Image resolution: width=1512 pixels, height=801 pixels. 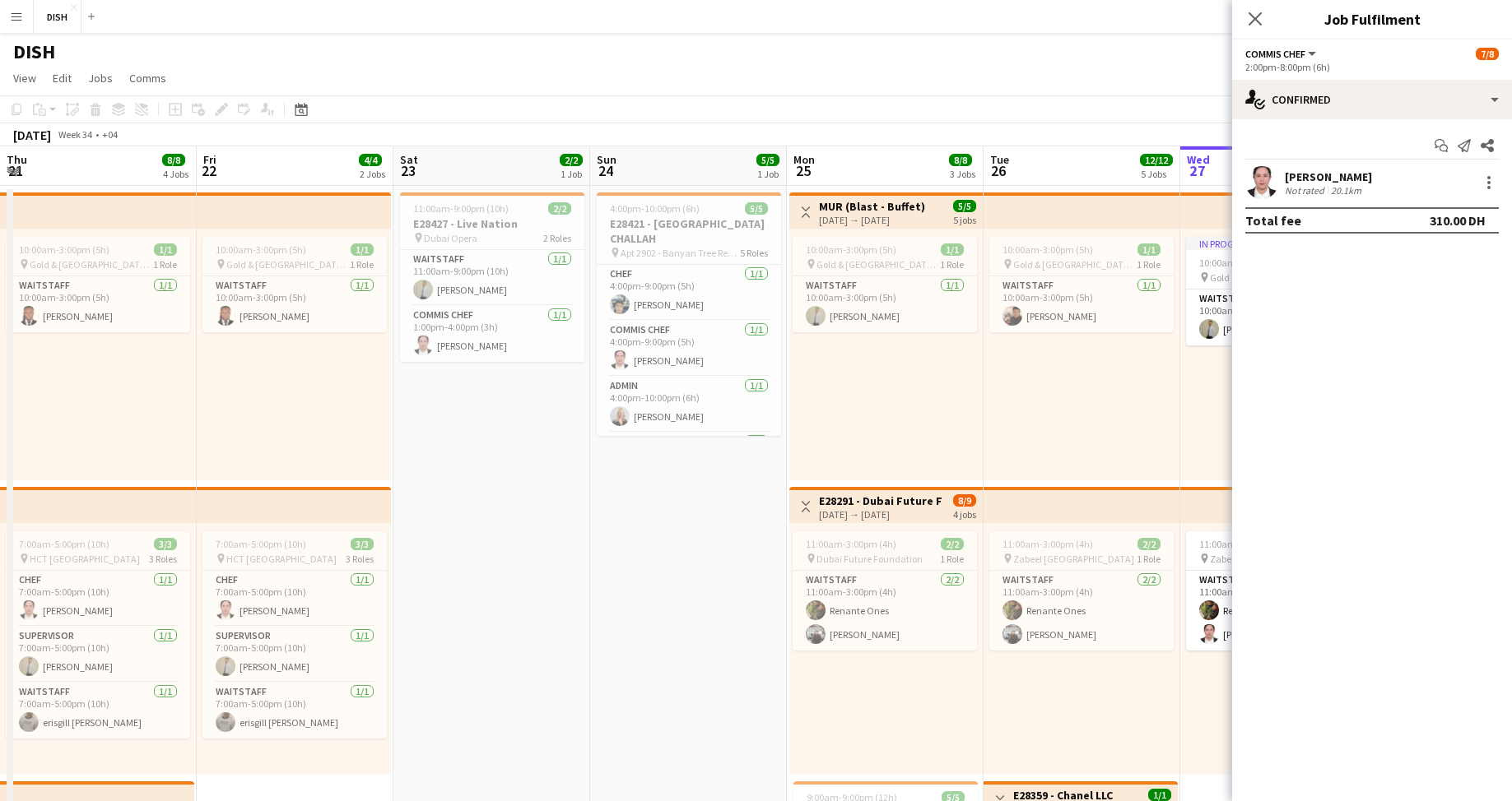 I want to click on span: Edit, so click(x=62, y=78).